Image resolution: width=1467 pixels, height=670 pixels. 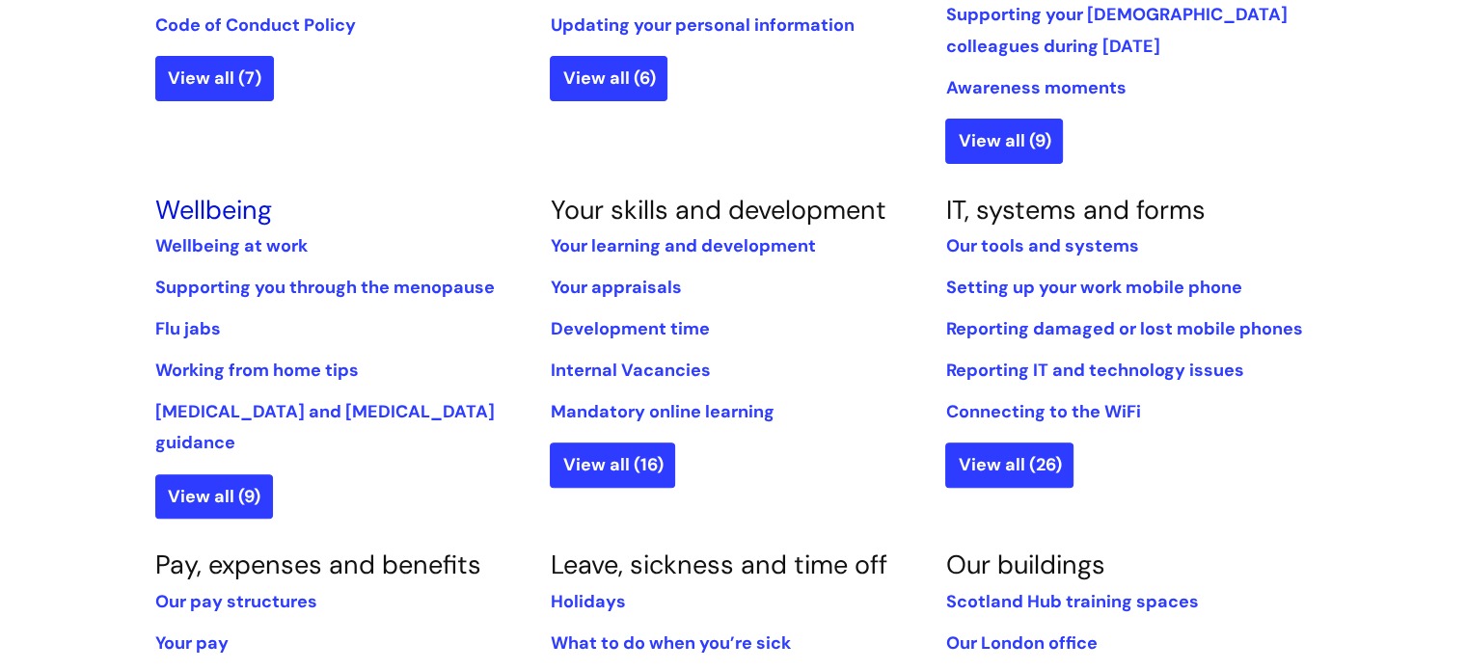 I want to click on a: View all (16), so click(x=612, y=465).